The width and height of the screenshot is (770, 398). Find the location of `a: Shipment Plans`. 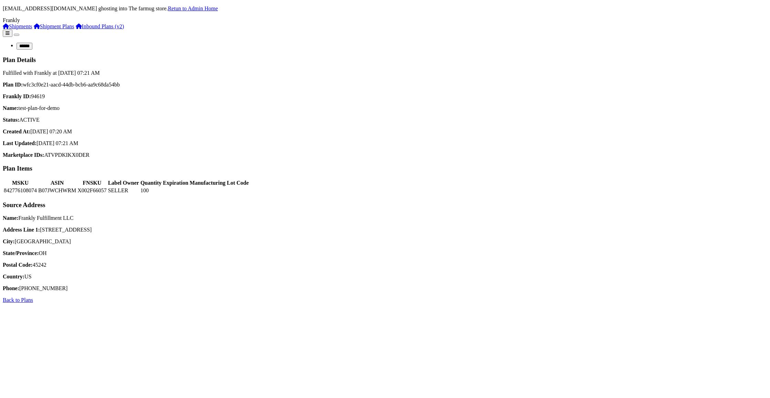

a: Shipment Plans is located at coordinates (54, 26).